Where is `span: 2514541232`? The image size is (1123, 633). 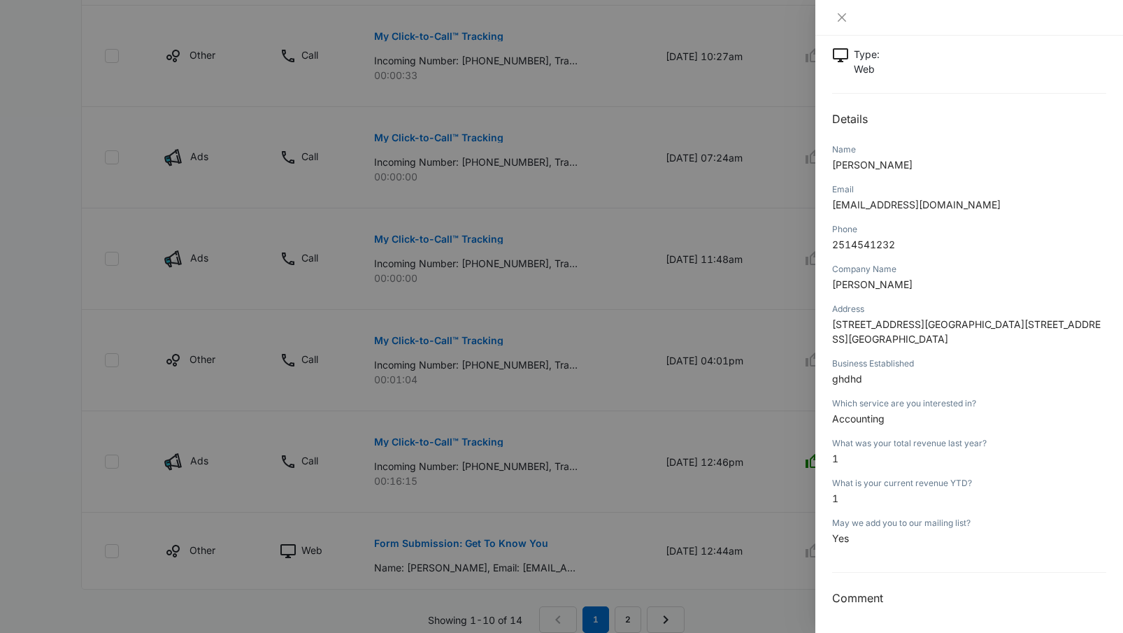 span: 2514541232 is located at coordinates (864, 244).